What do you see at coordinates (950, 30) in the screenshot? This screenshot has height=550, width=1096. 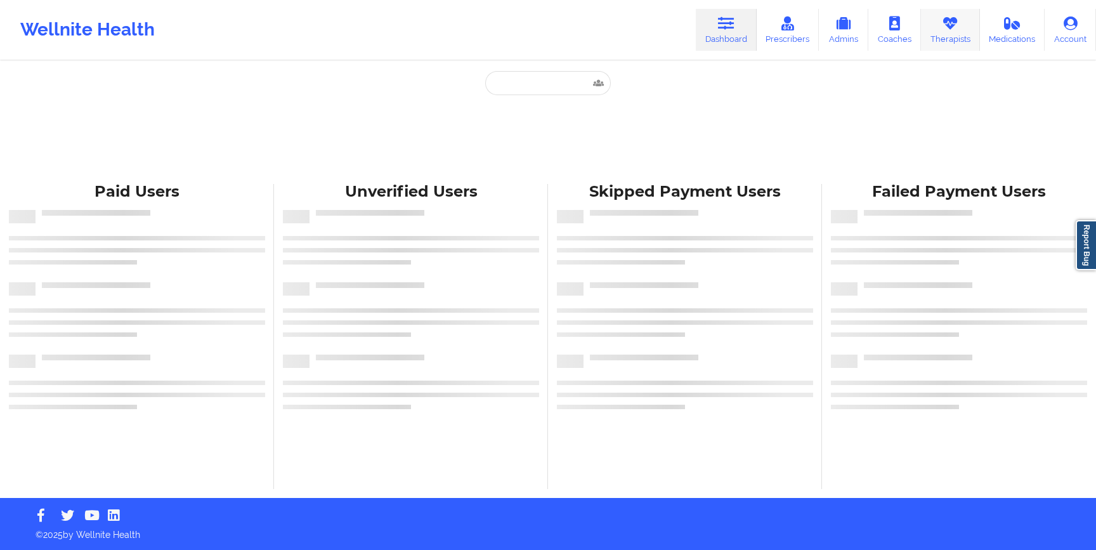 I see `a: Therapists` at bounding box center [950, 30].